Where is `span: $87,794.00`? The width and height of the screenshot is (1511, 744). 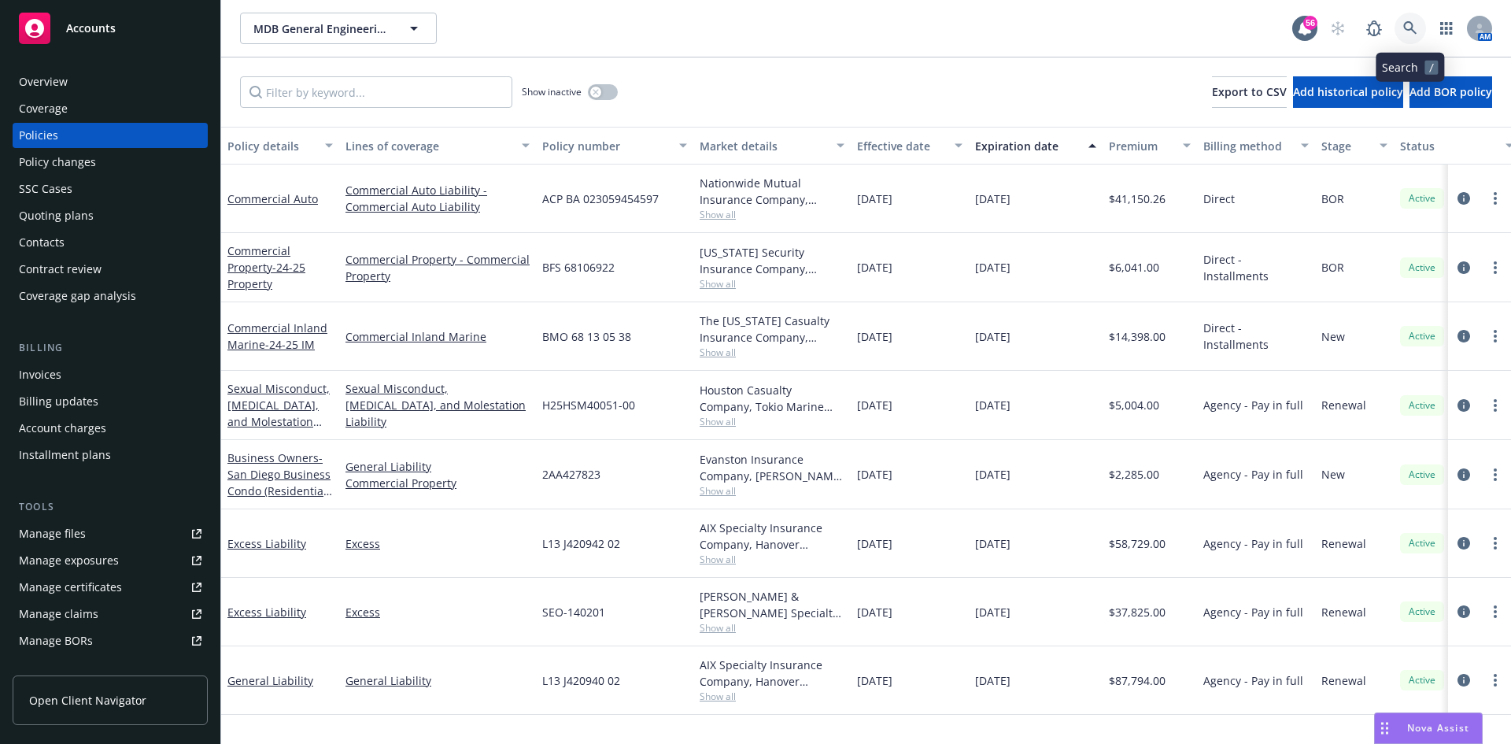
span: $87,794.00 is located at coordinates (1137, 680).